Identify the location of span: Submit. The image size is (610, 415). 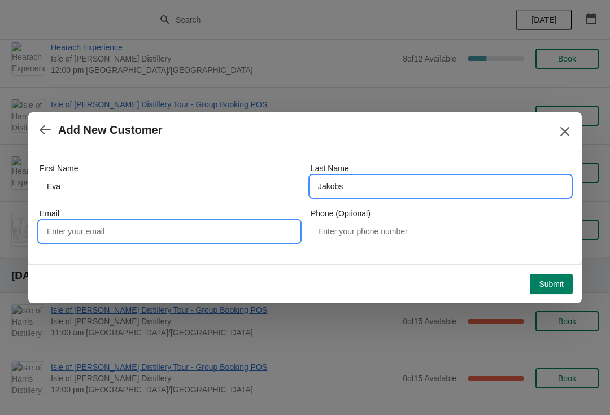
(551, 284).